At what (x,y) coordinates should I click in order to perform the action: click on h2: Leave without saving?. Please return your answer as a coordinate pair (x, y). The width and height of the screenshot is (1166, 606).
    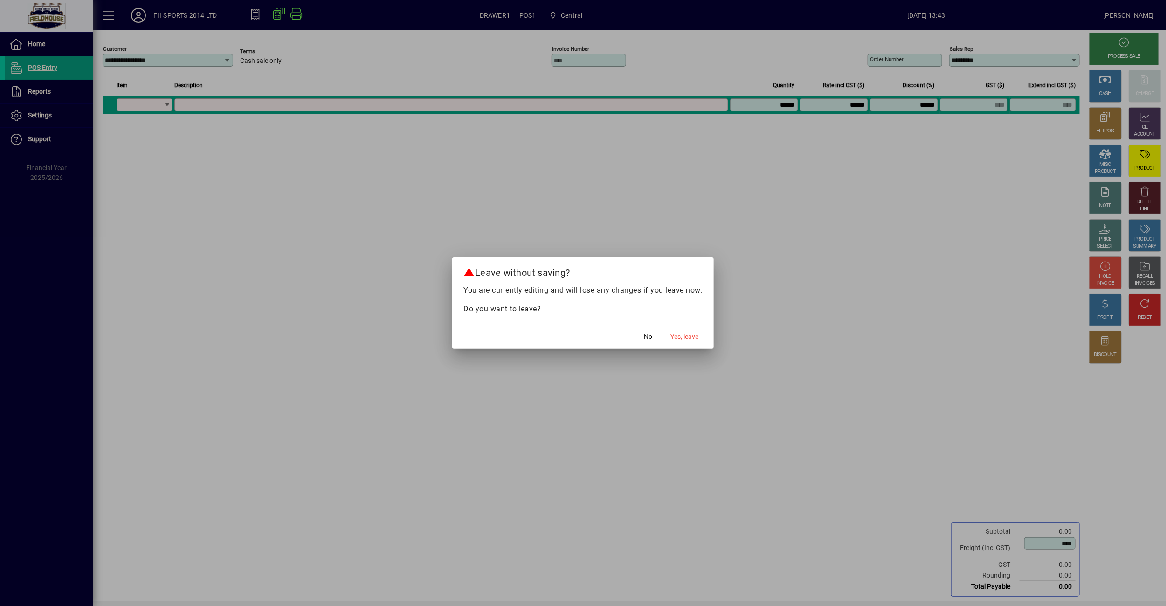
    Looking at the image, I should click on (583, 271).